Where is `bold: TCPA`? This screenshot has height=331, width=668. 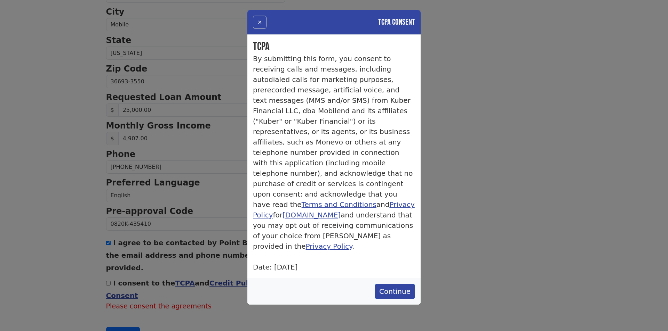
bold: TCPA is located at coordinates (261, 47).